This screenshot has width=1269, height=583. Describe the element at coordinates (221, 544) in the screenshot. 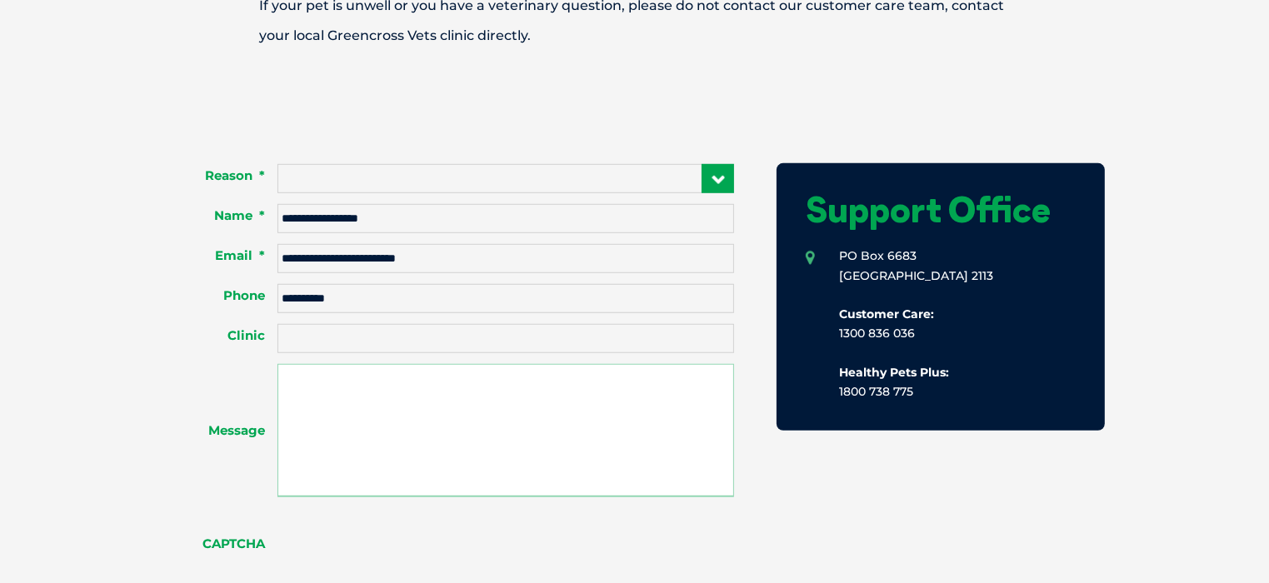

I see `label: CAPTCHA` at that location.